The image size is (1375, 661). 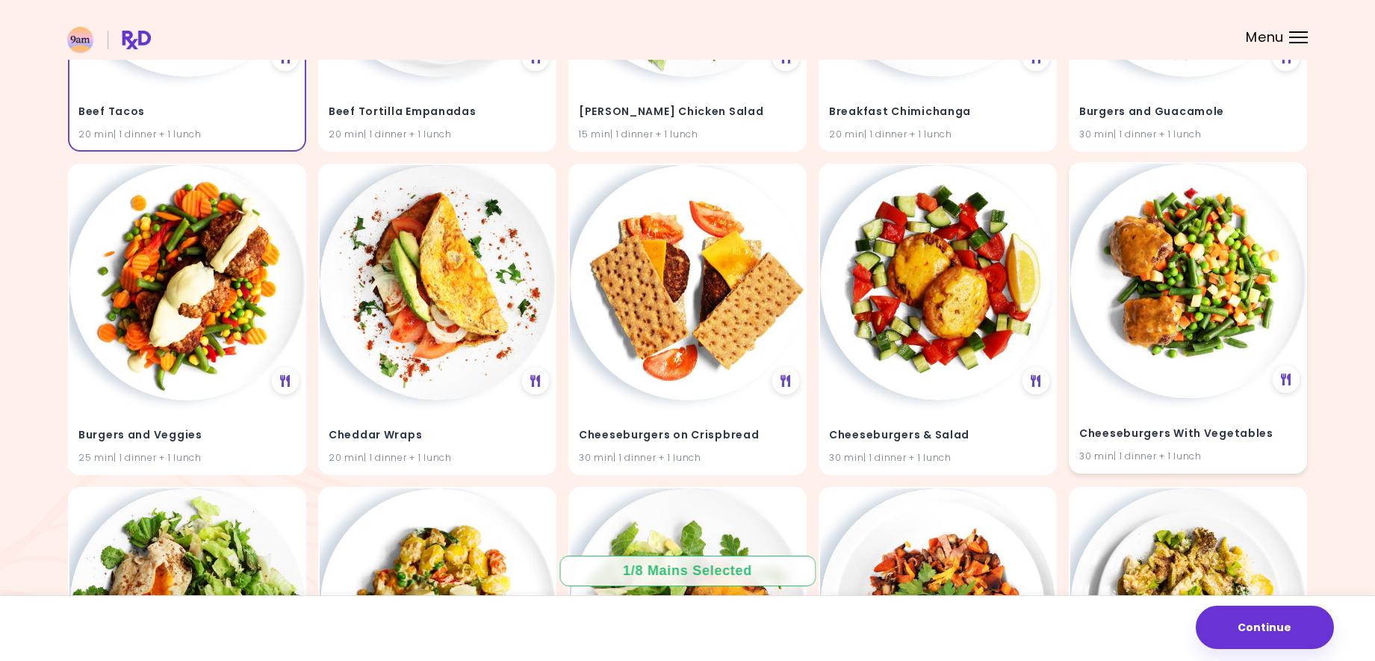 I want to click on h4: Beef Tortilla Empanadas, so click(x=437, y=112).